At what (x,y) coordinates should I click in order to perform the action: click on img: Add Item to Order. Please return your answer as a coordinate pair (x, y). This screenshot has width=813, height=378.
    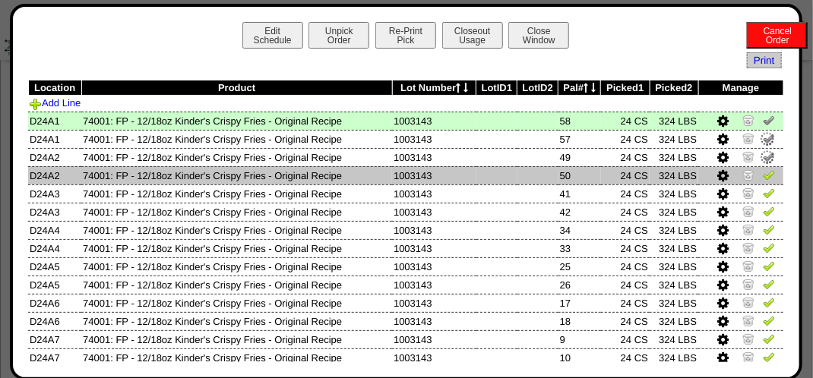
    Looking at the image, I should click on (36, 104).